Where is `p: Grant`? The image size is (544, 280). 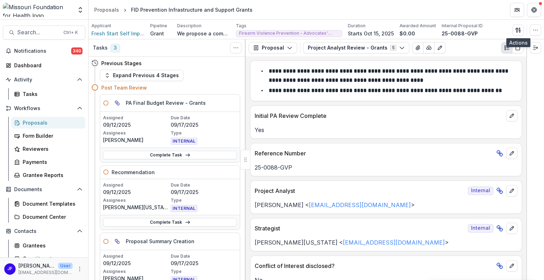 p: Grant is located at coordinates (157, 33).